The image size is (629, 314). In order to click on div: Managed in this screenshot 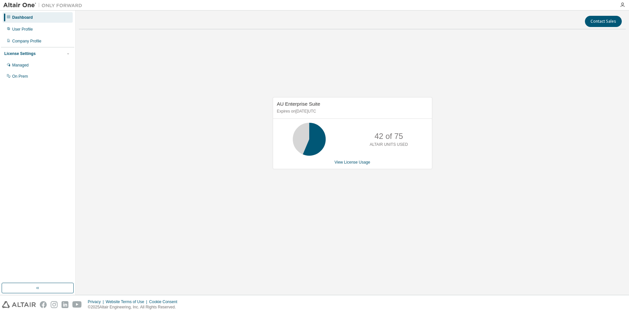, I will do `click(20, 65)`.